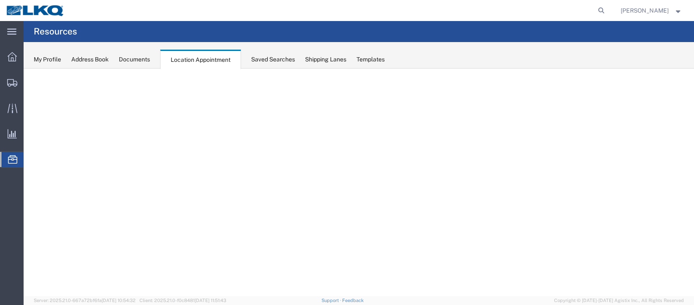 Image resolution: width=694 pixels, height=305 pixels. What do you see at coordinates (85, 301) in the screenshot?
I see `span: Server: 2025.21.0-667a72bf6fa` at bounding box center [85, 301].